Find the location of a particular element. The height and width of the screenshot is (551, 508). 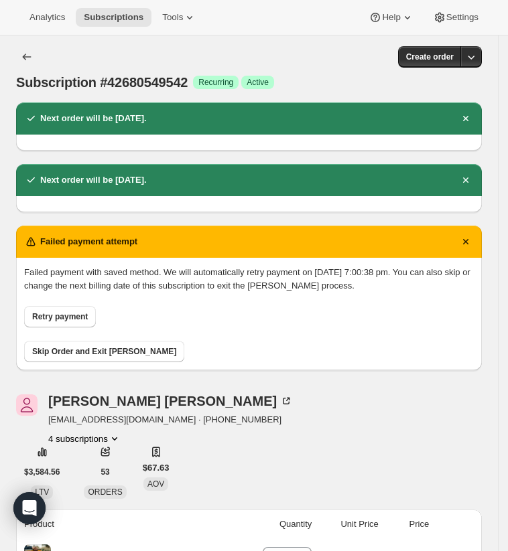

div: Open Intercom Messenger is located at coordinates (29, 508).